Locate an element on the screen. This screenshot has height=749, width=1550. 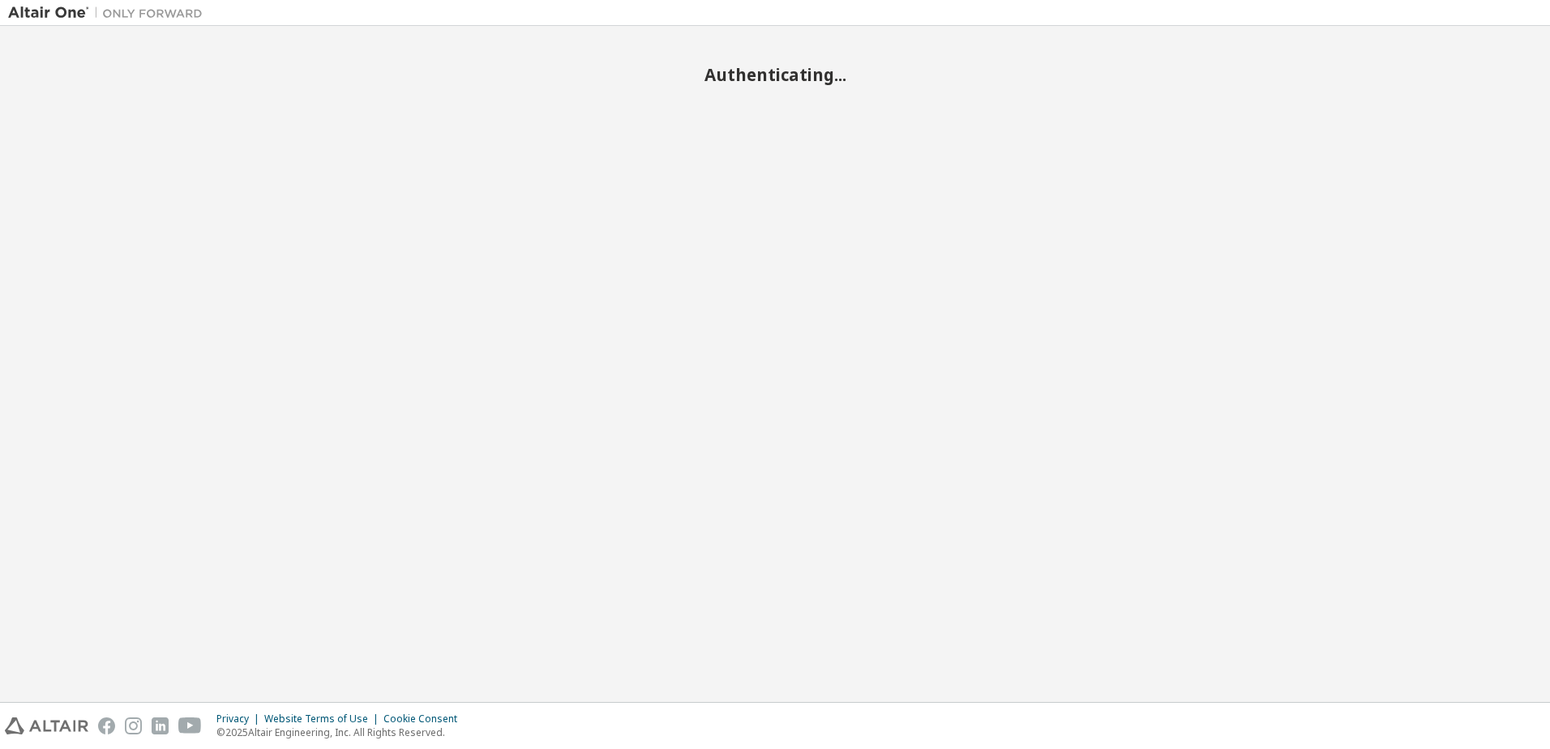
img: facebook.svg is located at coordinates (106, 725).